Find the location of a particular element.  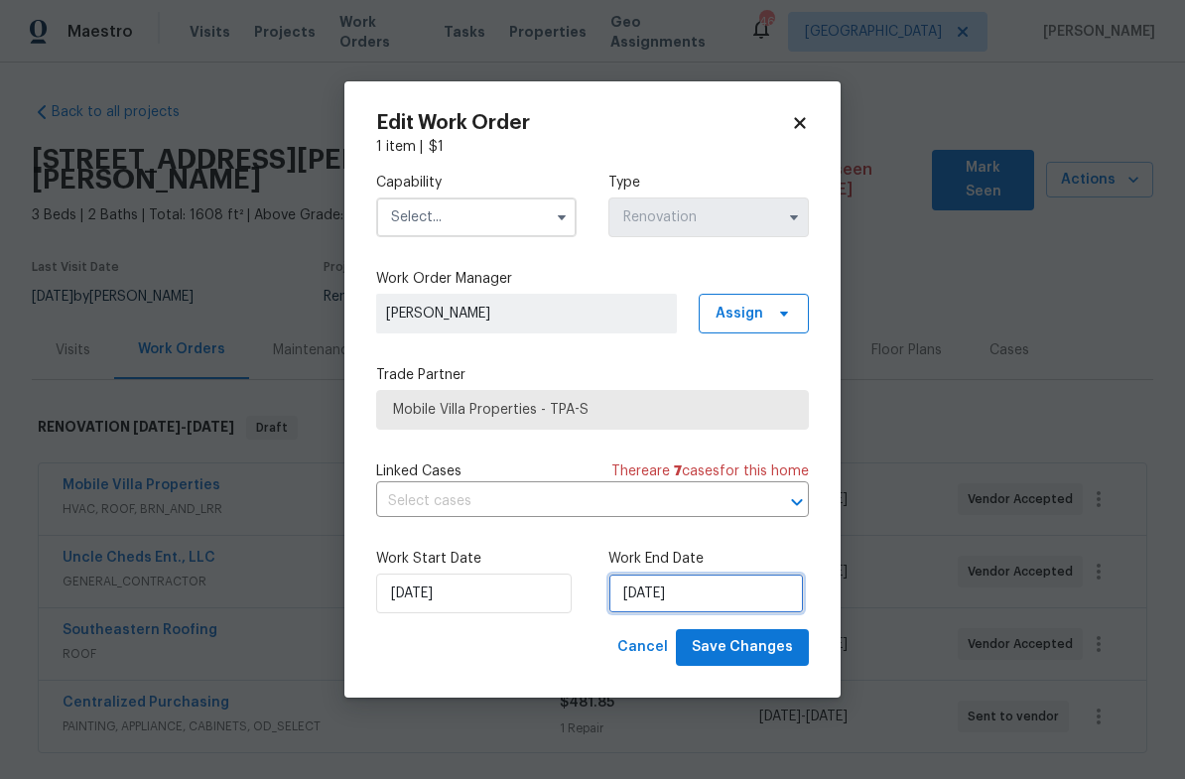

button: Save Changes is located at coordinates (742, 647).